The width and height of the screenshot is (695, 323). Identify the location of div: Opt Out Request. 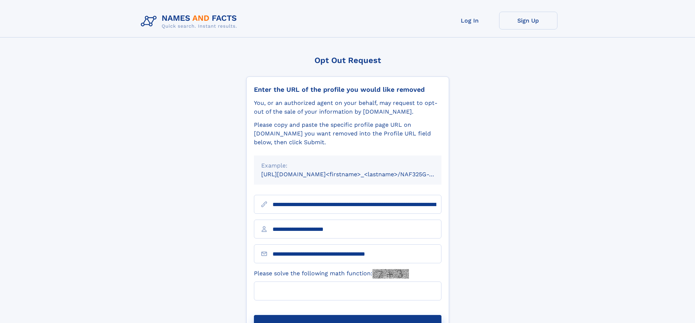
(348, 60).